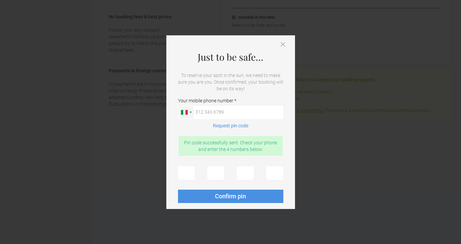 The image size is (461, 244). What do you see at coordinates (230, 146) in the screenshot?
I see `div: Pin code successfully sent. Check your phone and enter the 4 numbers below:` at bounding box center [230, 146].